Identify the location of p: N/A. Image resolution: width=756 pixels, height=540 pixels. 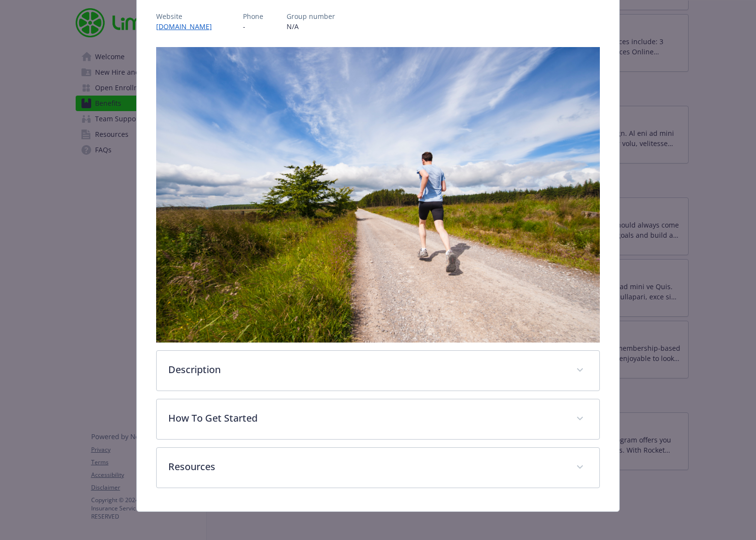
(311, 26).